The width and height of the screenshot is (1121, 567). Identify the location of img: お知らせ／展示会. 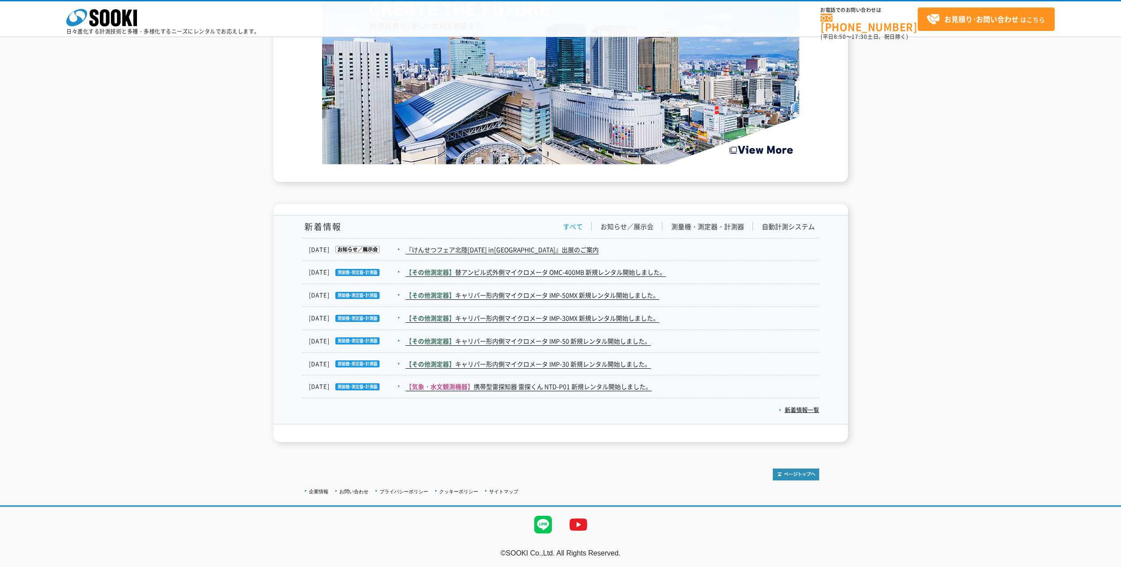
(354, 250).